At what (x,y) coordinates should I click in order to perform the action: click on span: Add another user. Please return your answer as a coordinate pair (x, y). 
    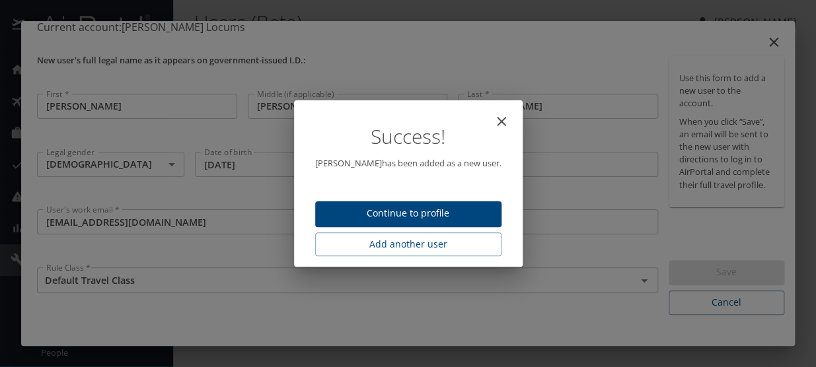
    Looking at the image, I should click on (408, 245).